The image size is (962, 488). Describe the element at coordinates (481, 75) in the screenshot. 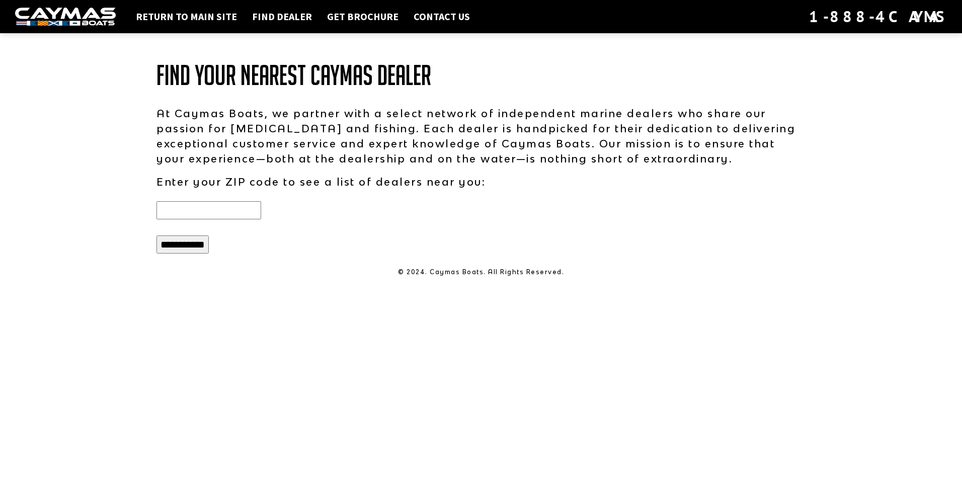

I see `h1: Find Your Nearest Caymas Dealer` at that location.